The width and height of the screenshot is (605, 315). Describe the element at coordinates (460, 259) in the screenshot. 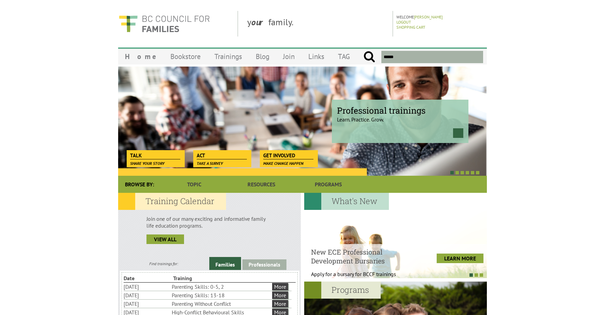

I see `a: LEARN MORE` at that location.